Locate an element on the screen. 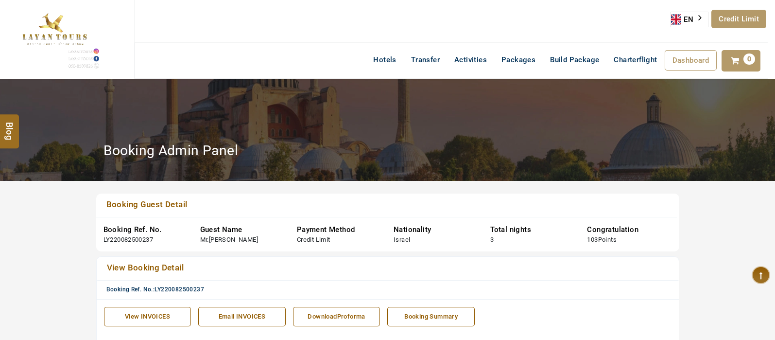 This screenshot has height=340, width=775. span: View Booking Detail is located at coordinates (145, 267).